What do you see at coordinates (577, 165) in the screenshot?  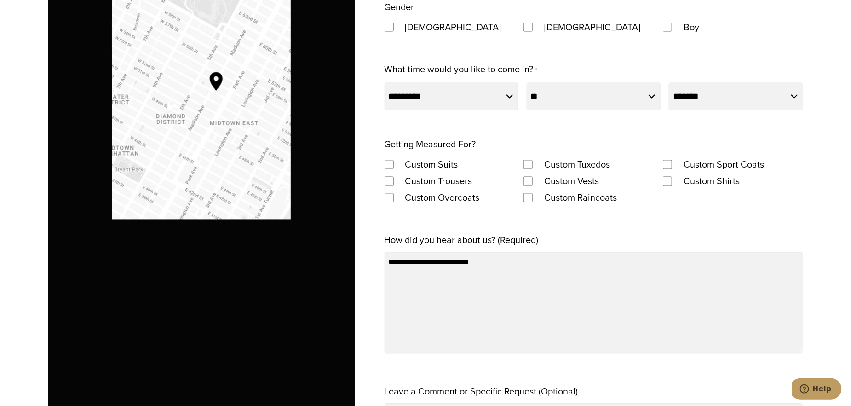 I see `label: Custom Tuxedos` at bounding box center [577, 165].